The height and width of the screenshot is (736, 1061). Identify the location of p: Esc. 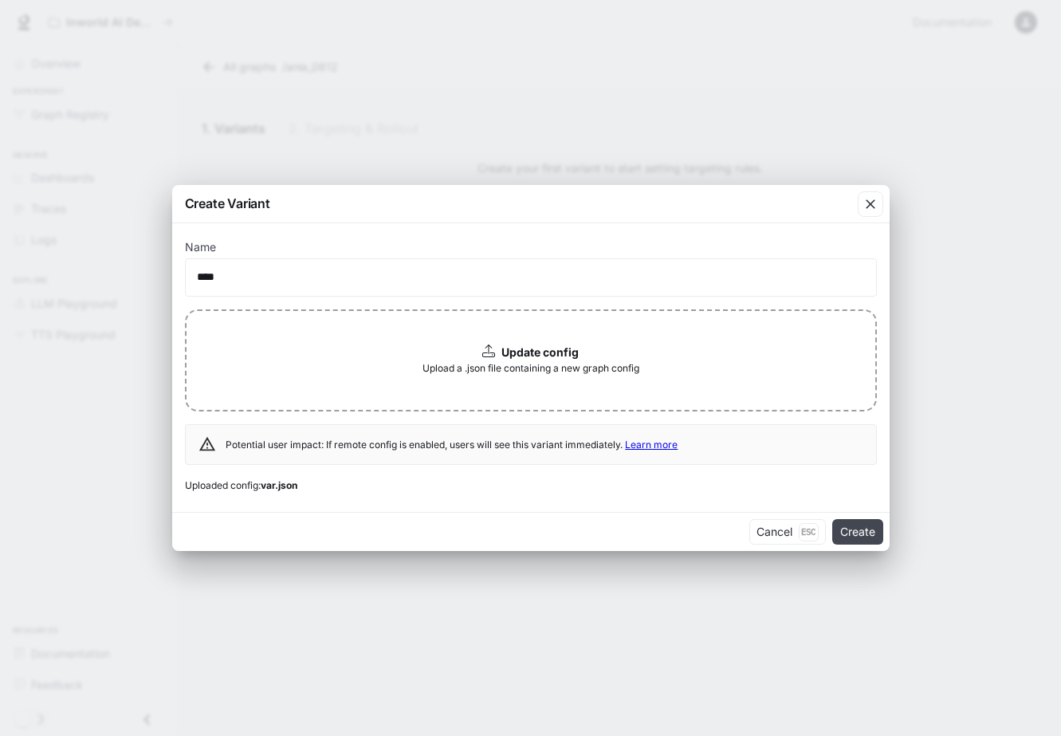
(808, 532).